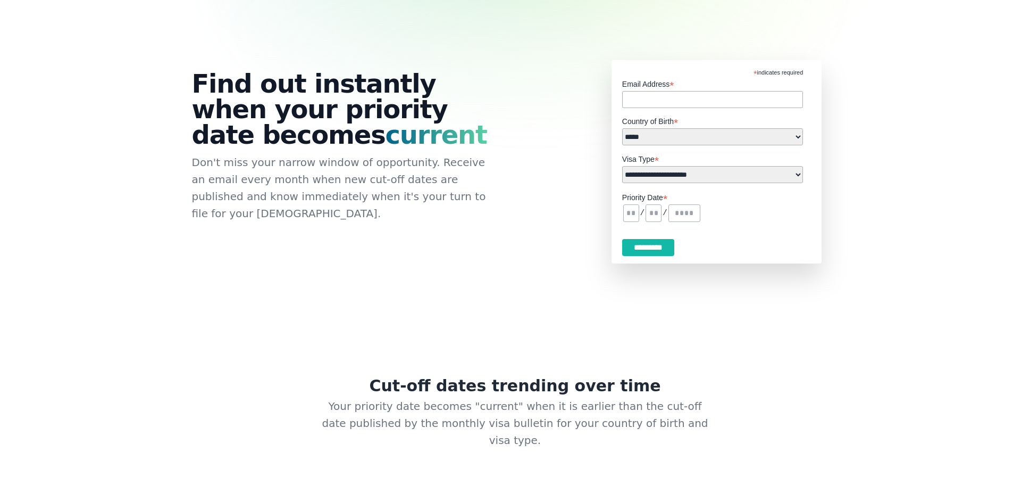 This screenshot has width=1013, height=485. I want to click on h2: Cut-off dates trending over time, so click(507, 387).